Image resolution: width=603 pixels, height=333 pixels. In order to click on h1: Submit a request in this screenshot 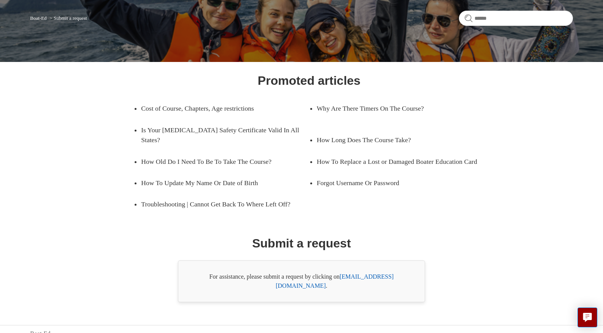, I will do `click(301, 243)`.